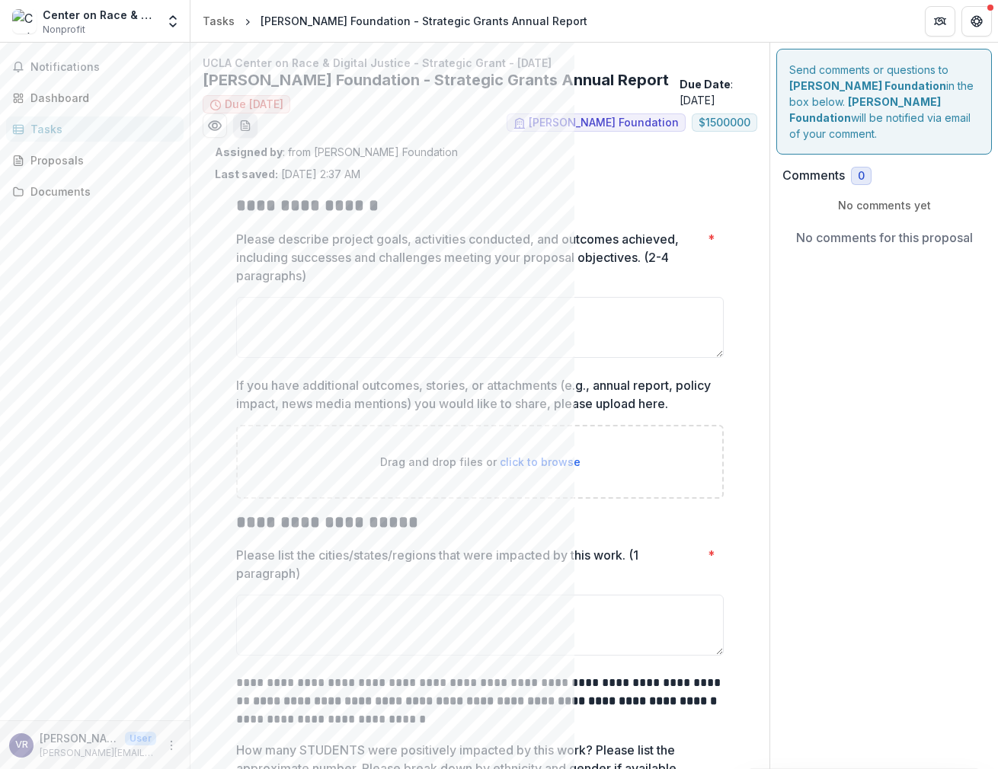 The height and width of the screenshot is (769, 998). I want to click on button: Preview e00f1c53-efbc-48a4-9ef7-faffc92ee3b2.pdf, so click(215, 126).